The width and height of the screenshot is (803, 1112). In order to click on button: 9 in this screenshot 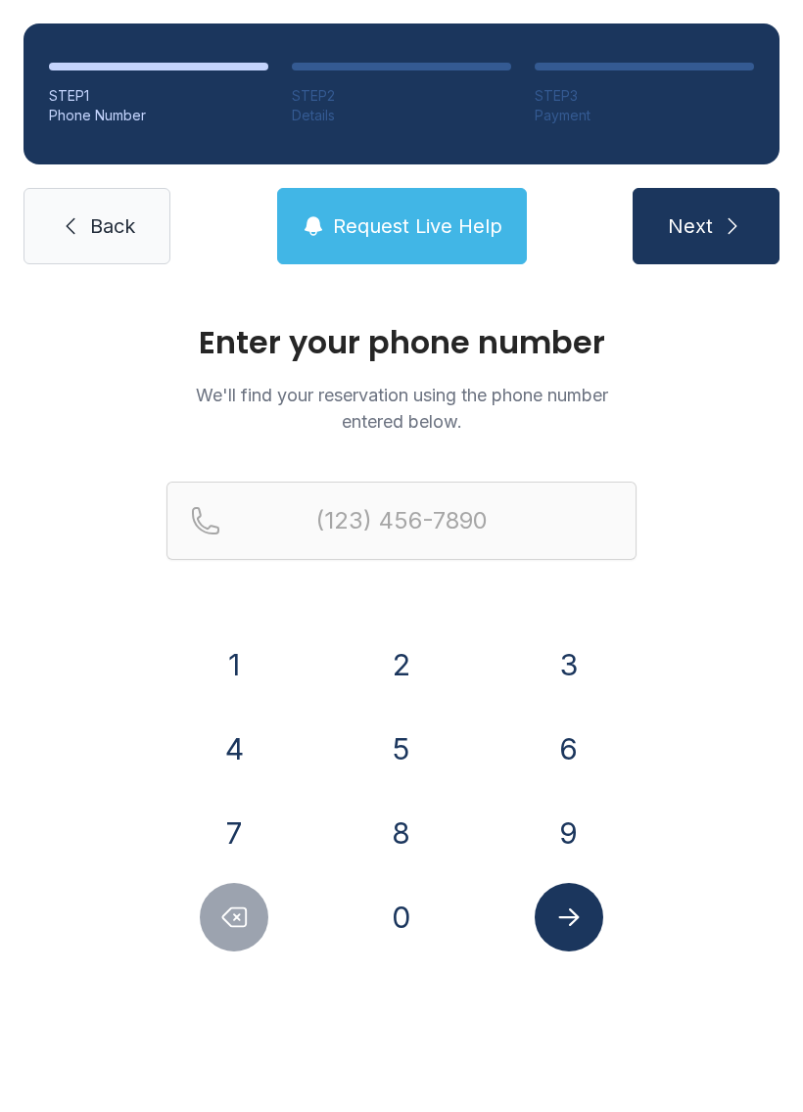, I will do `click(569, 833)`.